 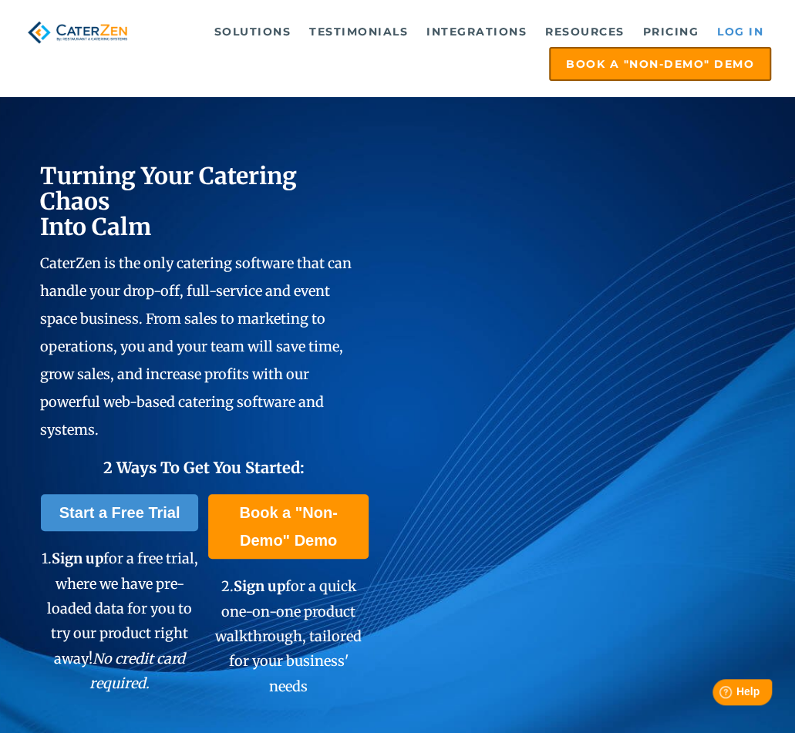 What do you see at coordinates (90, 18) in the screenshot?
I see `span: Help` at bounding box center [90, 18].